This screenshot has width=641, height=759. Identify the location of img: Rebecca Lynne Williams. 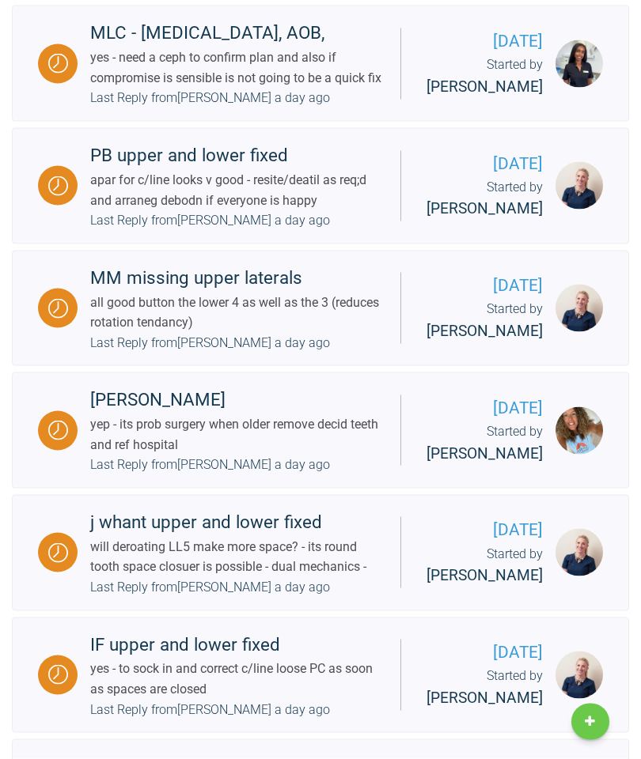
(579, 431).